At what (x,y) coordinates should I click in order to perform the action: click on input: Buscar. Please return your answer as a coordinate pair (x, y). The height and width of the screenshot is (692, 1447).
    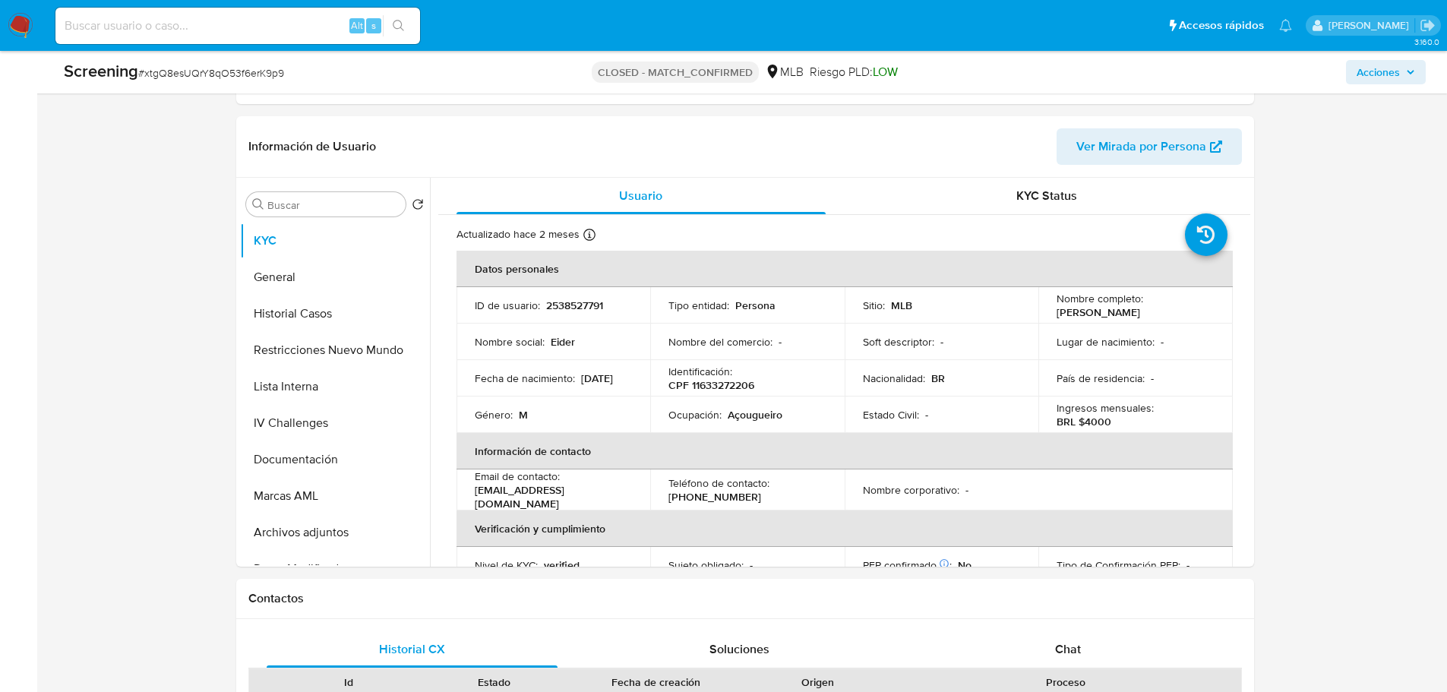
    Looking at the image, I should click on (333, 205).